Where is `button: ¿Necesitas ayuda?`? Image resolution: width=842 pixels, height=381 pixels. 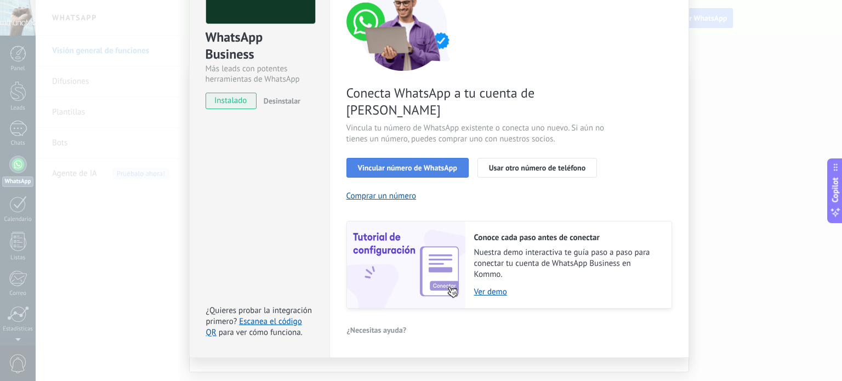
button: ¿Necesitas ayuda? is located at coordinates (377, 330).